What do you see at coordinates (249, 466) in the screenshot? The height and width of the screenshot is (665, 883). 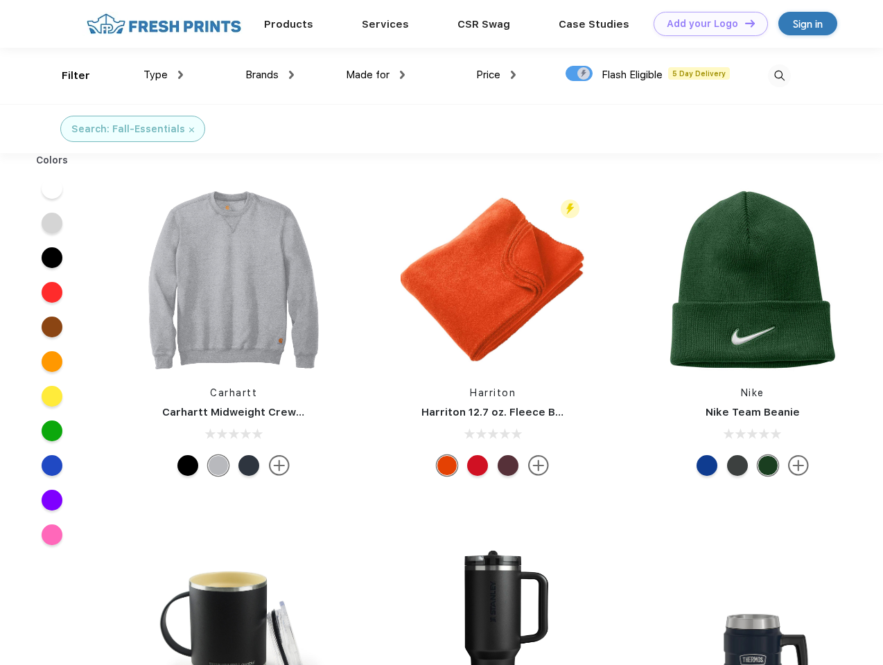 I see `div: New Navy` at bounding box center [249, 466].